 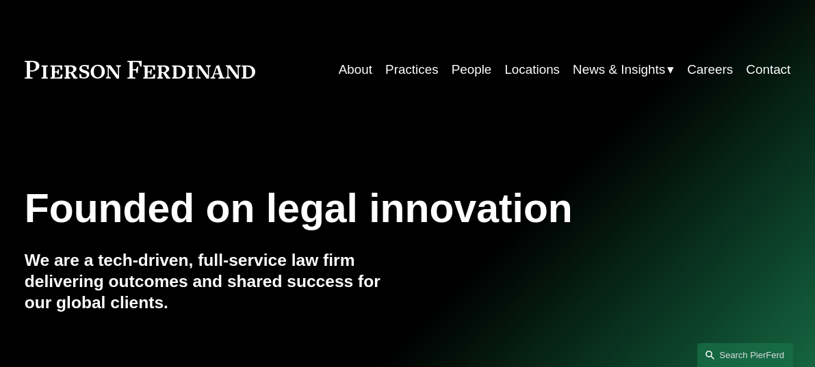 I want to click on a: About, so click(x=355, y=70).